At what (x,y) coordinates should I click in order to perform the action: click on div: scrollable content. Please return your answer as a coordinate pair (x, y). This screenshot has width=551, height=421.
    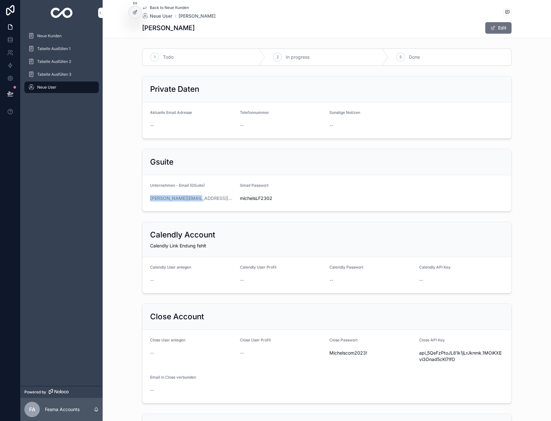
    Looking at the image, I should click on (62, 63).